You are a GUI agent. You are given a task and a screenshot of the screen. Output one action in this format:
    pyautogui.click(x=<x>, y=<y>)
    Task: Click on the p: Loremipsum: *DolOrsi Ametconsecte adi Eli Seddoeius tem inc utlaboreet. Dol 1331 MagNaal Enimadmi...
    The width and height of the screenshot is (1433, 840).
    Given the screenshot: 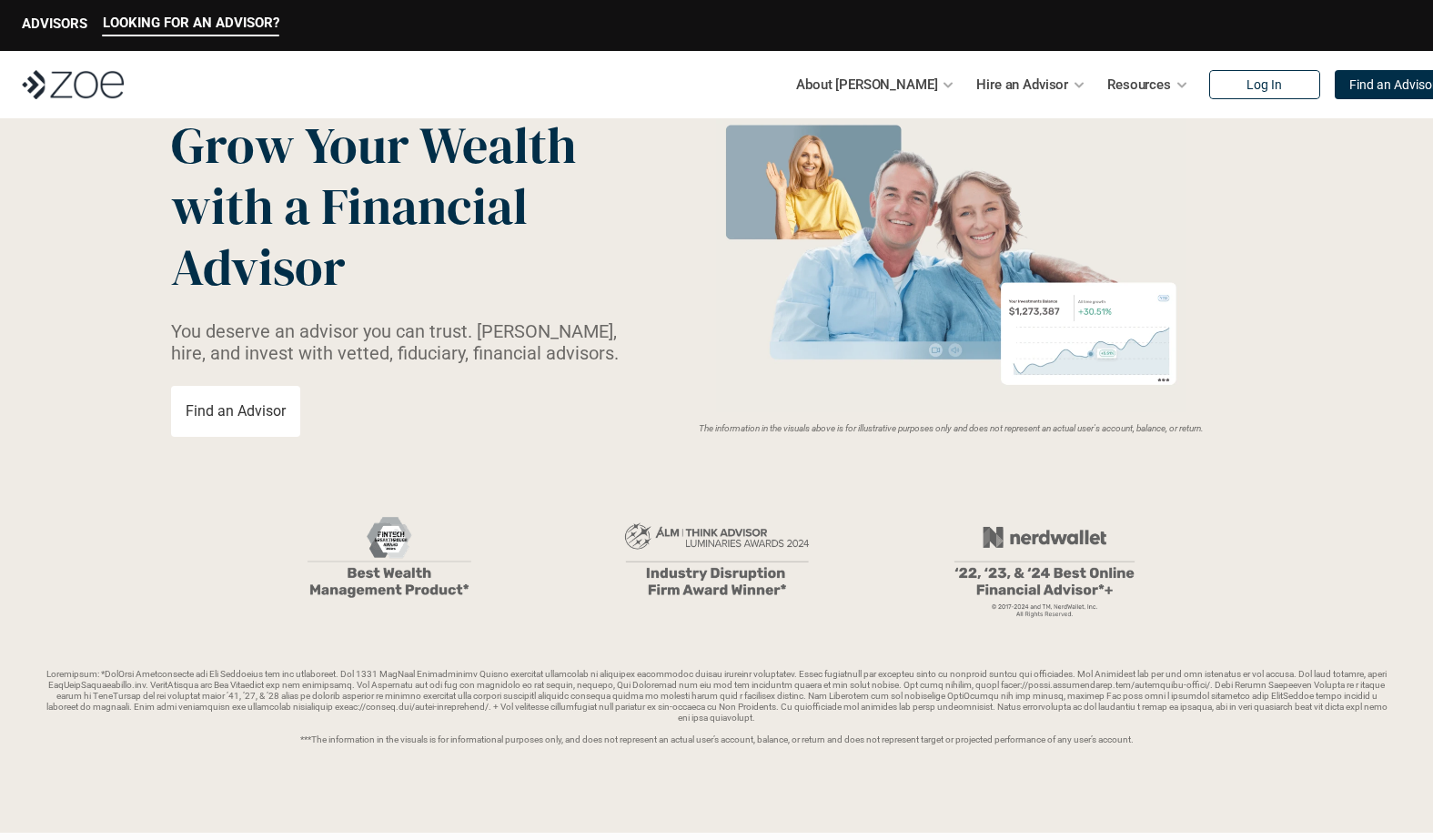 What is the action you would take?
    pyautogui.click(x=716, y=707)
    